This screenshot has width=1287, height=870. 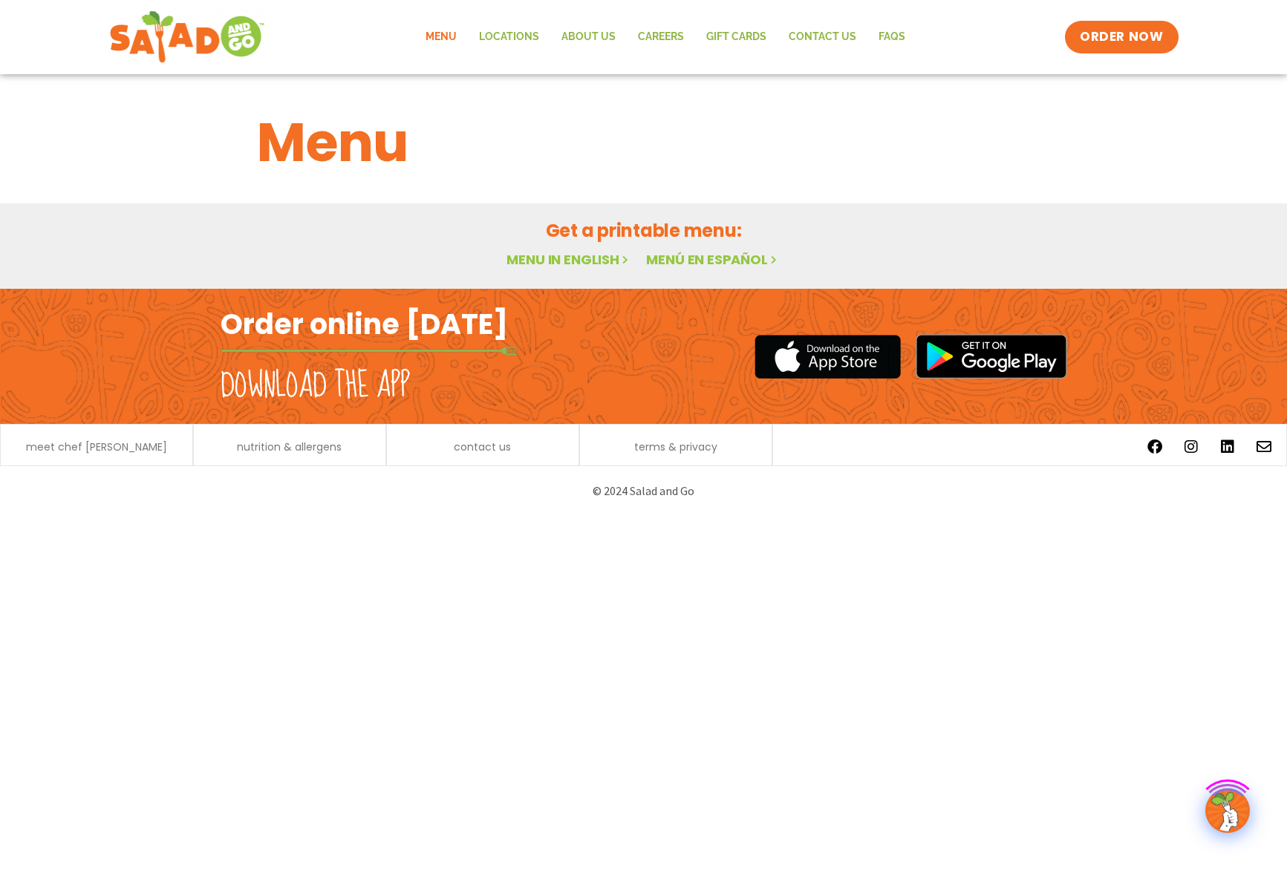 What do you see at coordinates (644, 230) in the screenshot?
I see `h2: Get a printable menu:` at bounding box center [644, 230].